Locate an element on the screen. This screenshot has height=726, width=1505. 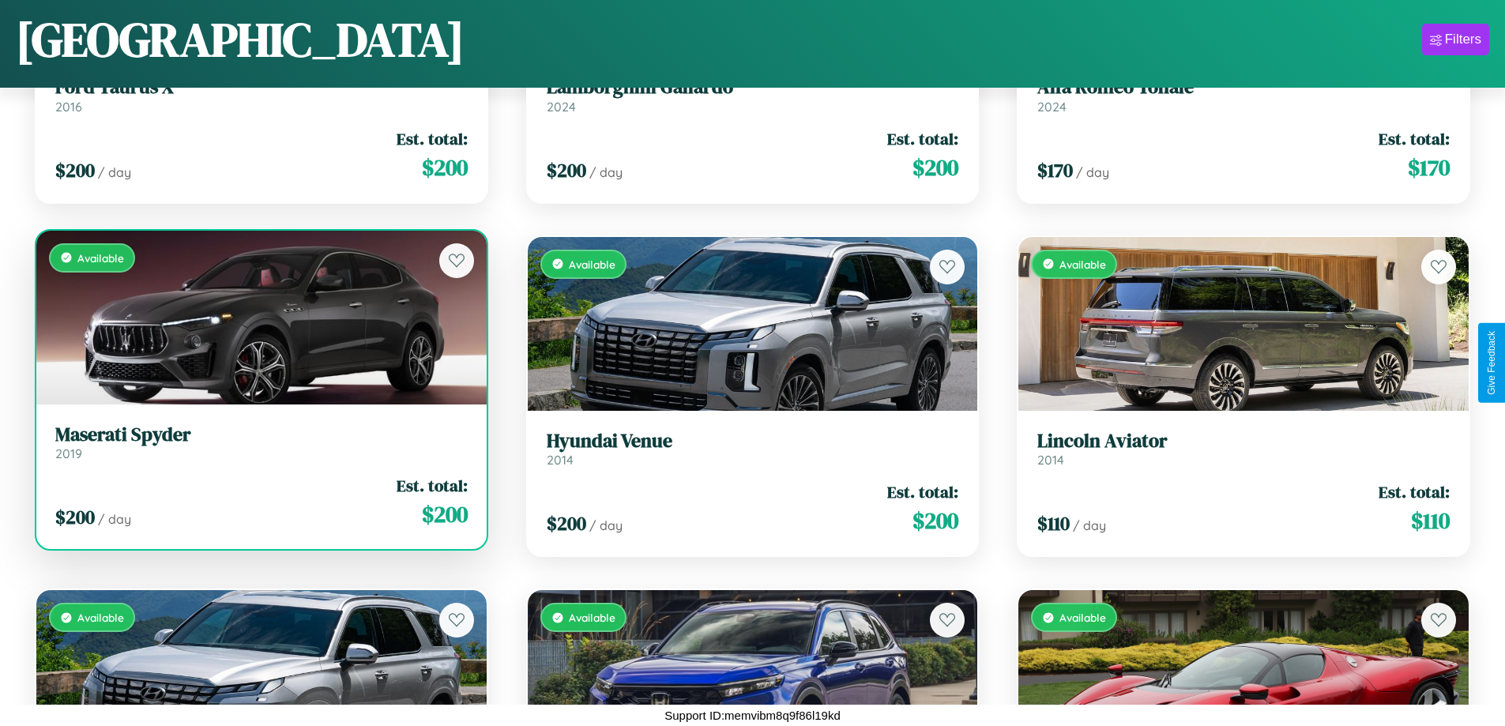
div: Give Feedback is located at coordinates (1492, 363).